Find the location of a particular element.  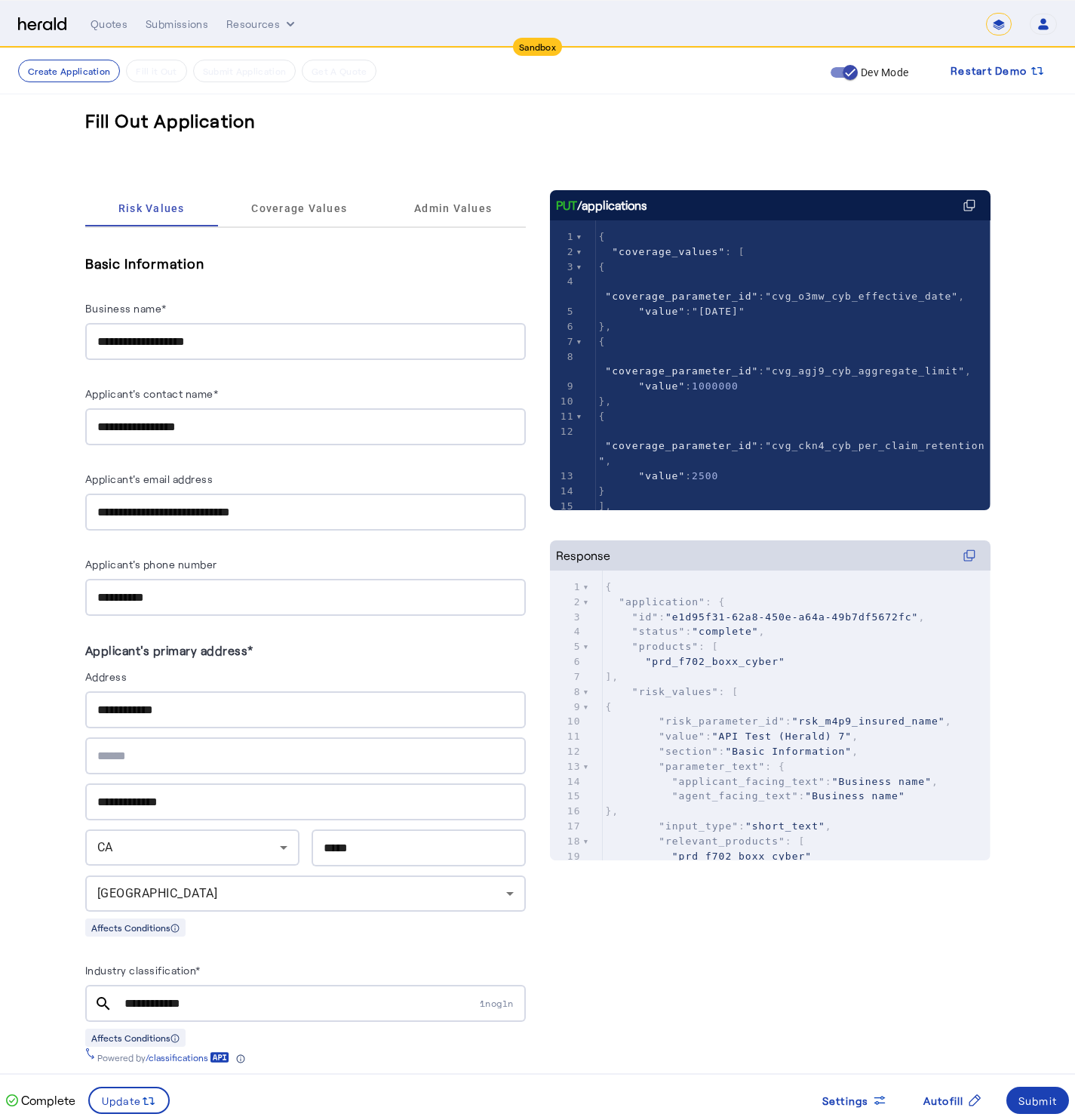

span: "e1d95f31-62a8-450e-a64a-49b7df5672fc" is located at coordinates (792, 616).